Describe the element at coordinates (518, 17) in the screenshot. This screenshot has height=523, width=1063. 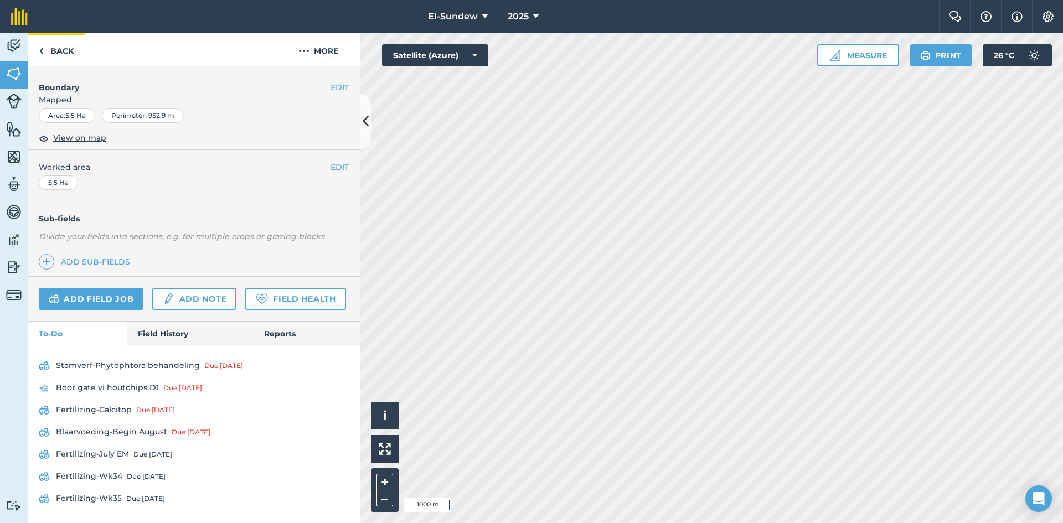
I see `span: 2025` at that location.